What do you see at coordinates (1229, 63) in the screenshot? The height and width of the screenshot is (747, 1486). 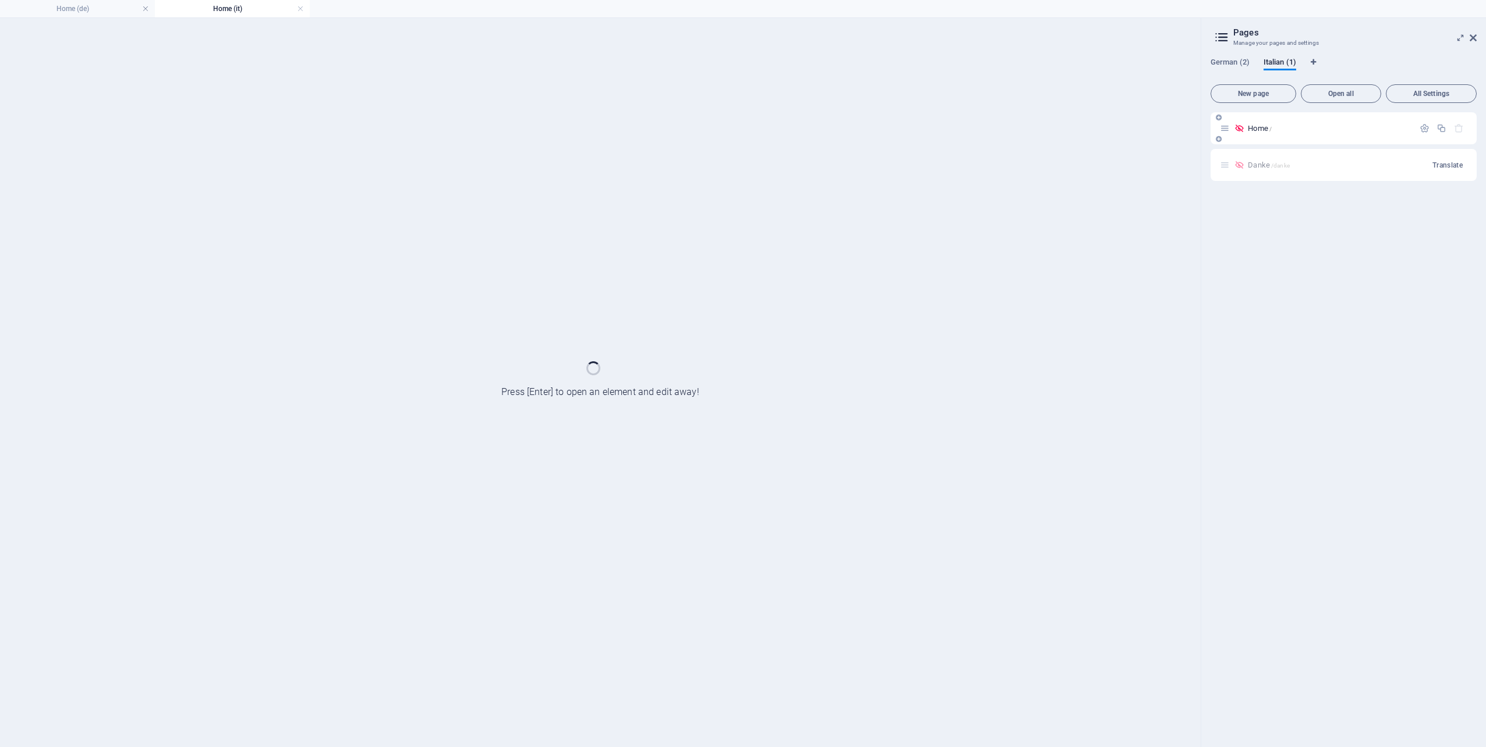 I see `span: German (2)` at bounding box center [1229, 63].